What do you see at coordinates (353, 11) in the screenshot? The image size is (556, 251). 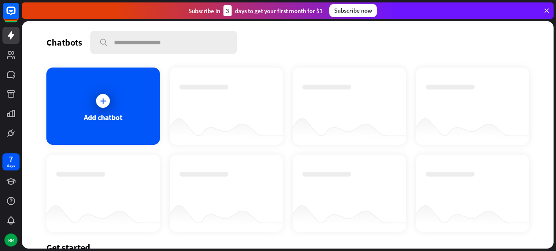 I see `div: Subscribe now` at bounding box center [353, 11].